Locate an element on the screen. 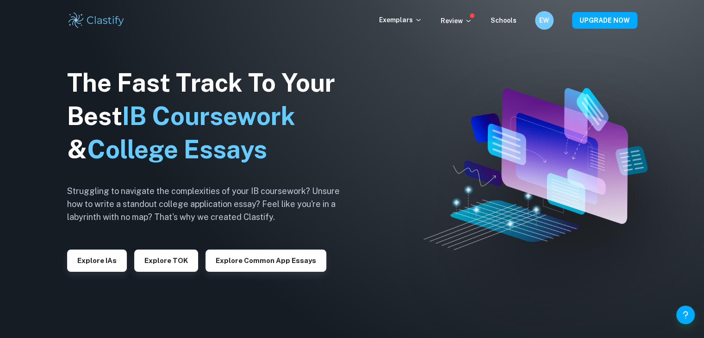 This screenshot has width=704, height=338. span: IB Coursework is located at coordinates (209, 116).